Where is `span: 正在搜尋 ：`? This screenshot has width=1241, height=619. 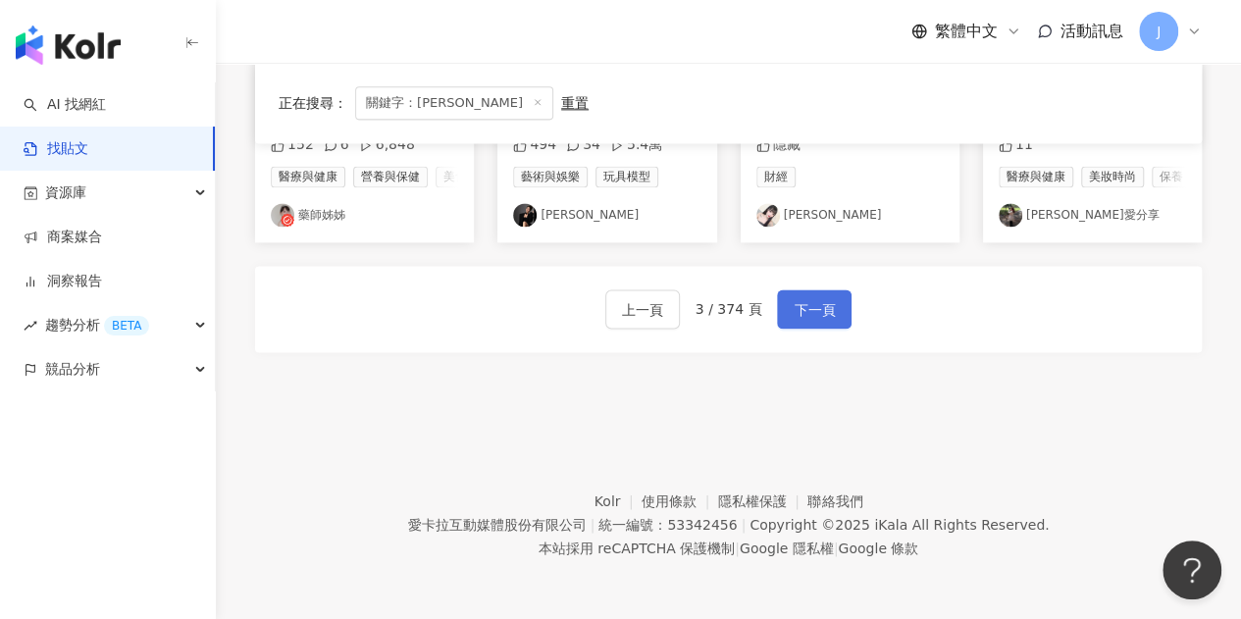 span: 正在搜尋 ： is located at coordinates (313, 103).